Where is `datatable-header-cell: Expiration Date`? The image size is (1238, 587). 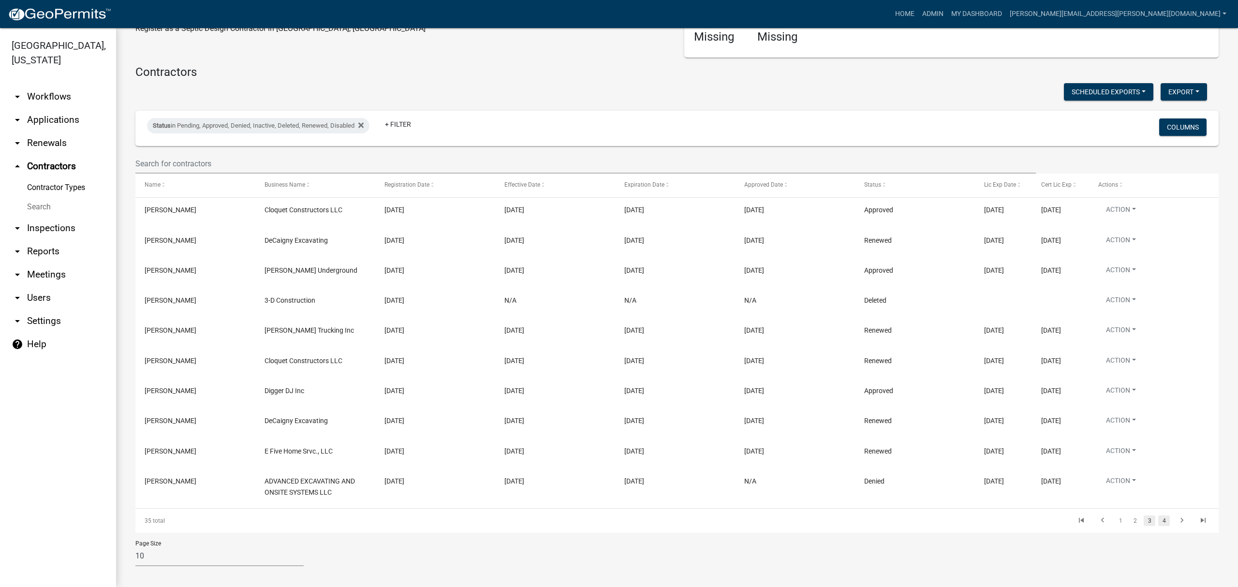 datatable-header-cell: Expiration Date is located at coordinates (675, 185).